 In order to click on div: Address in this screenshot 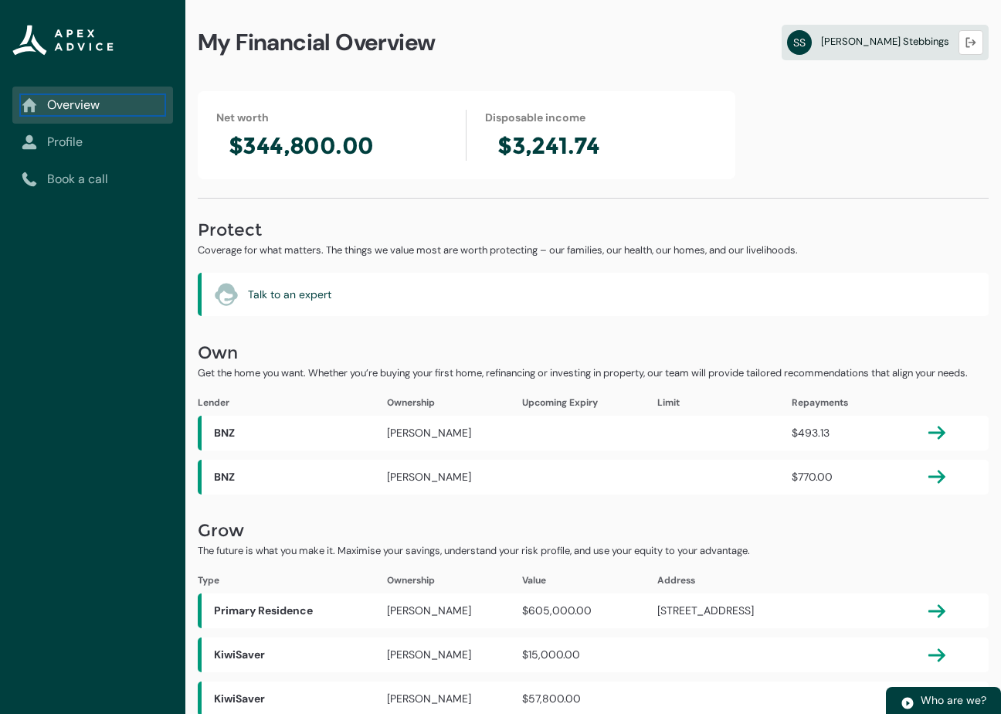, I will do `click(725, 580)`.